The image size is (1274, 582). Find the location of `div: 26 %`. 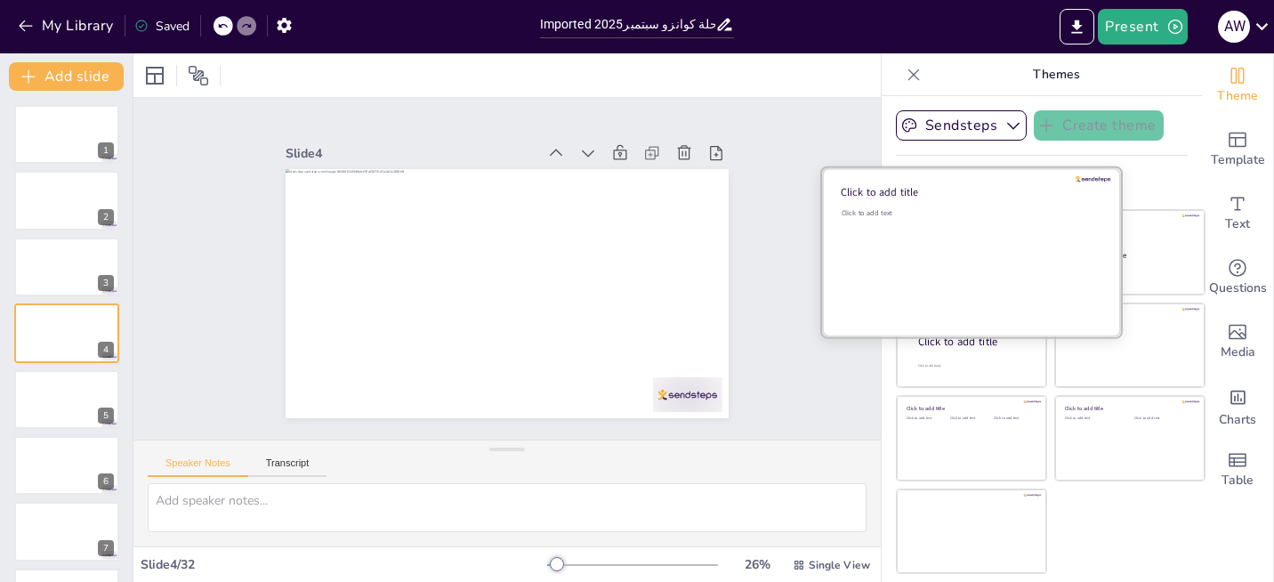

div: 26 % is located at coordinates (757, 564).